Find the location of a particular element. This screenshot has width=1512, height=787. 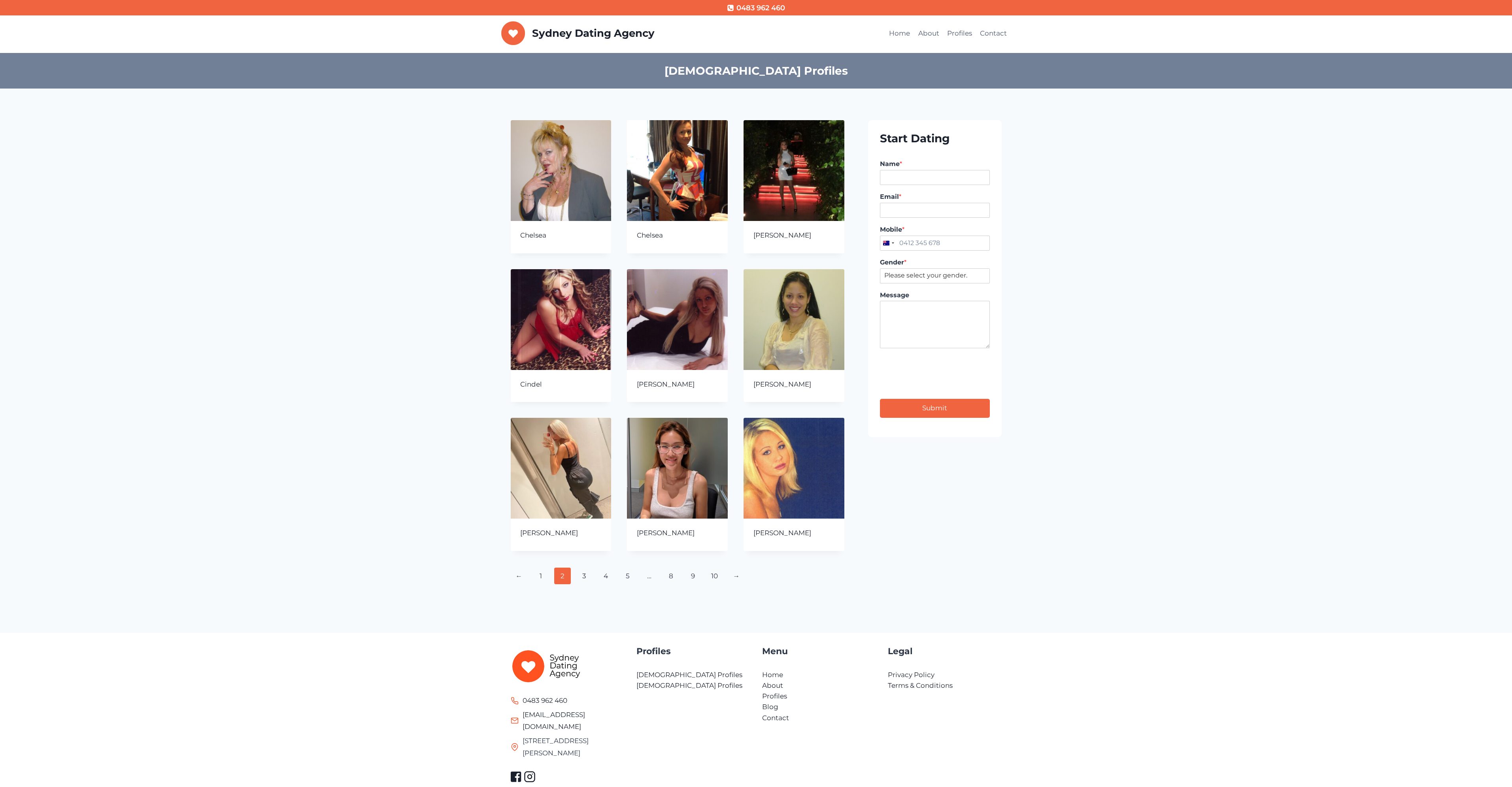

a: Page 4 is located at coordinates (606, 576).